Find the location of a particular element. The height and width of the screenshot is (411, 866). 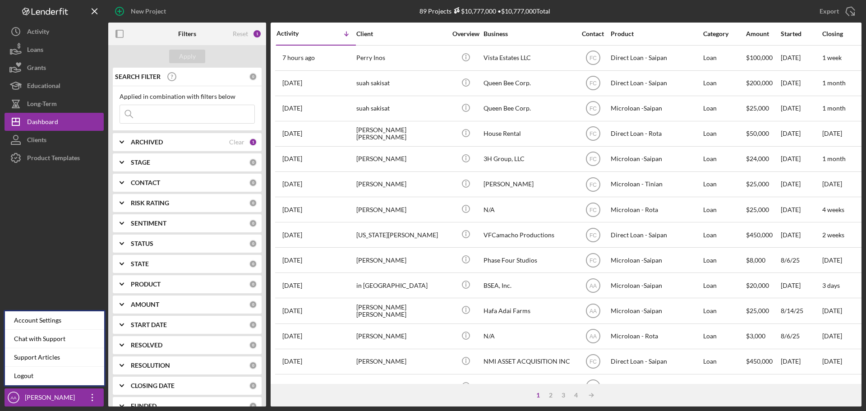

div: Microloan - Tinian is located at coordinates (656, 184).